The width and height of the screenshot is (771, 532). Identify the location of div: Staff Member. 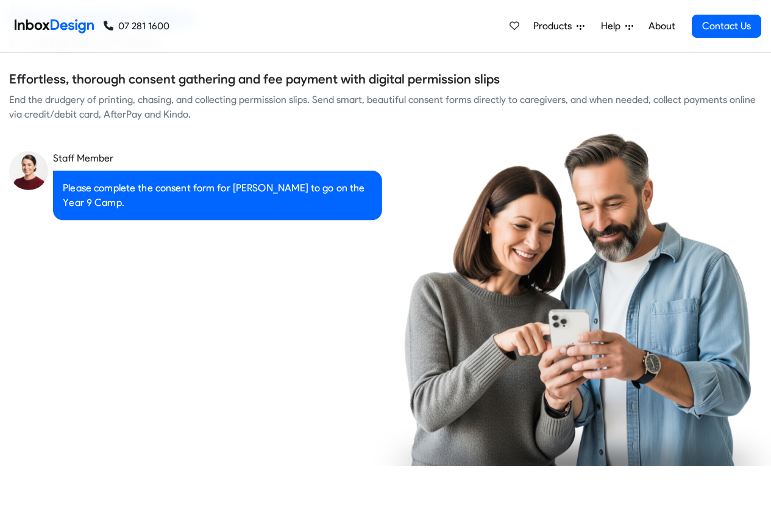
(215, 158).